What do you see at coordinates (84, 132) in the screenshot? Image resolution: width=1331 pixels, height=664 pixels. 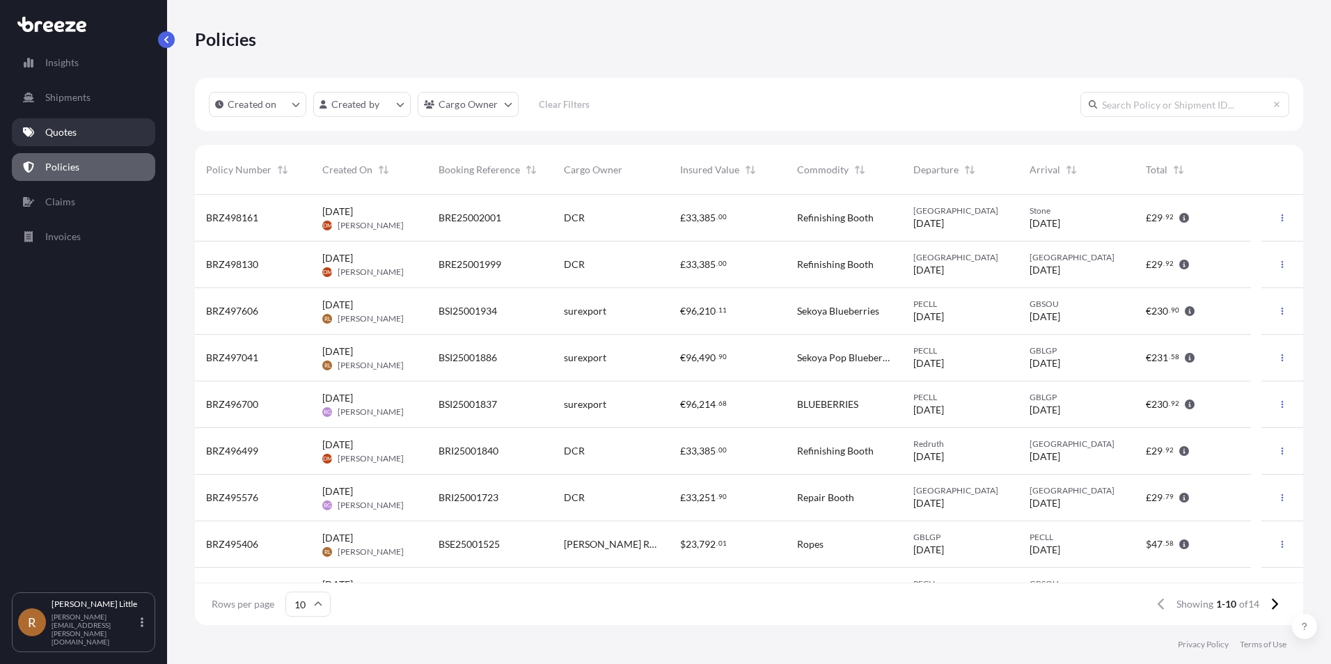 I see `a: Quotes` at bounding box center [84, 132].